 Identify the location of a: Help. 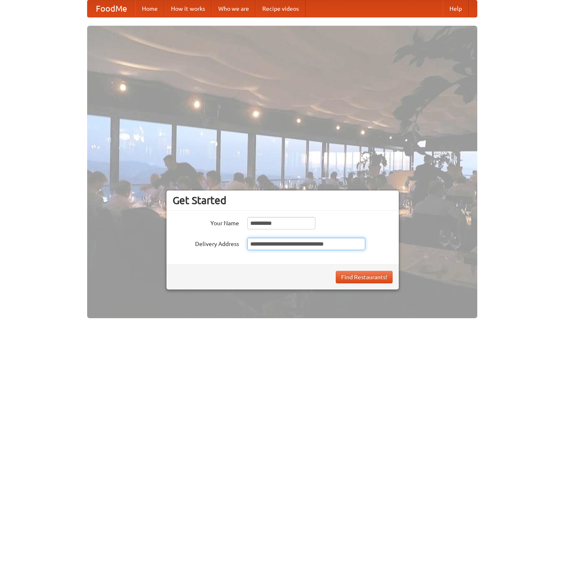
(456, 9).